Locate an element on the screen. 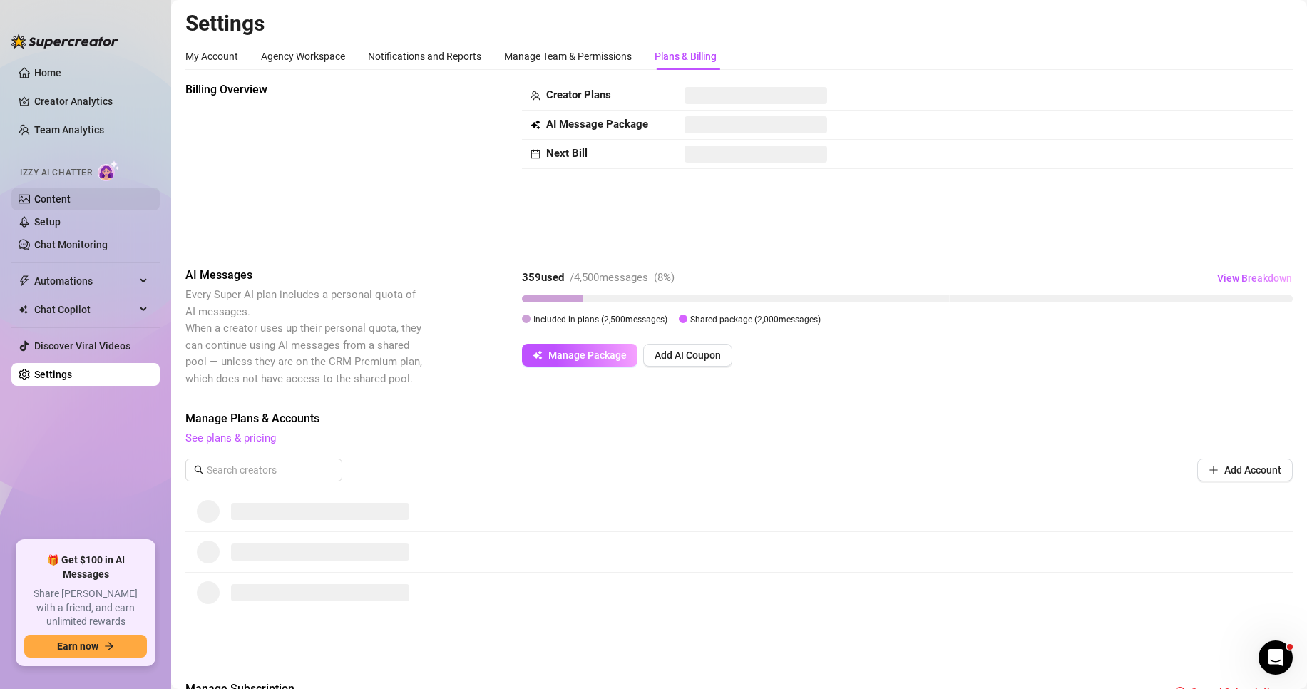 Image resolution: width=1307 pixels, height=689 pixels. a: Chat Monitoring is located at coordinates (71, 245).